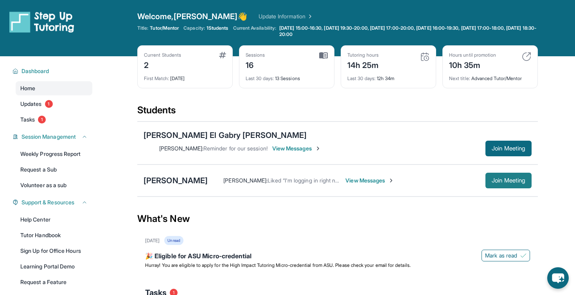 The height and width of the screenshot is (295, 575). What do you see at coordinates (54, 220) in the screenshot?
I see `a: Help Center` at bounding box center [54, 220].